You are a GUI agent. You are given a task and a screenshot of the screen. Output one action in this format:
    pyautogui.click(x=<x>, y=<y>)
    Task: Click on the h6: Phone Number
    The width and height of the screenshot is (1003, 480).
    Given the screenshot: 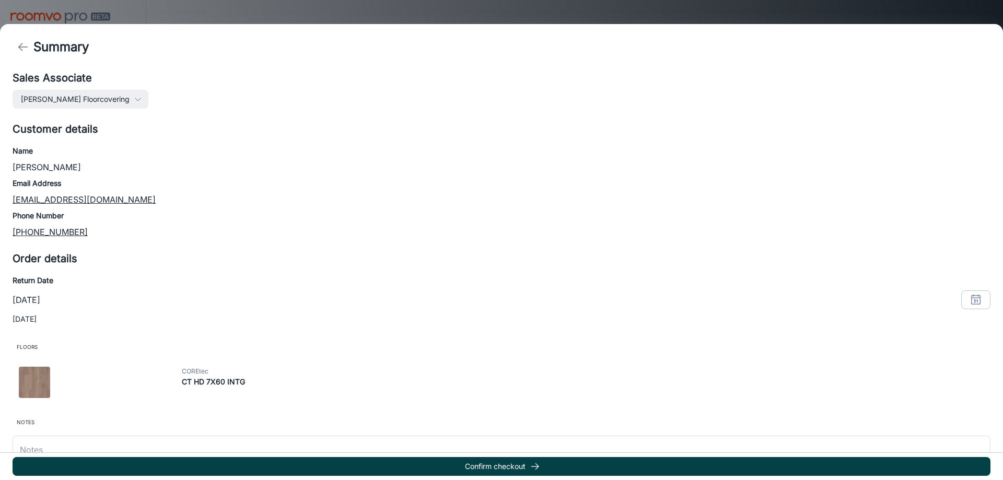 What is the action you would take?
    pyautogui.click(x=502, y=216)
    